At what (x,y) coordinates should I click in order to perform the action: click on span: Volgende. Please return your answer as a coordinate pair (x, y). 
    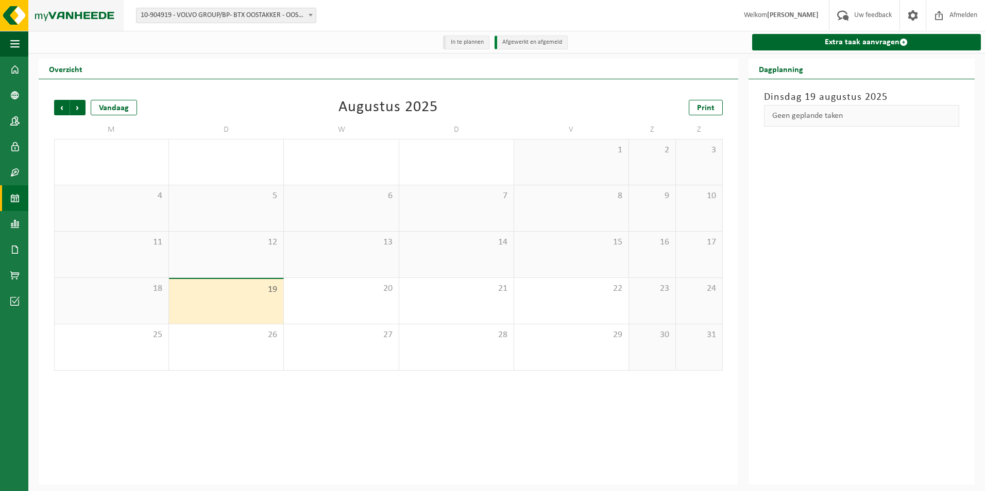
    Looking at the image, I should click on (78, 108).